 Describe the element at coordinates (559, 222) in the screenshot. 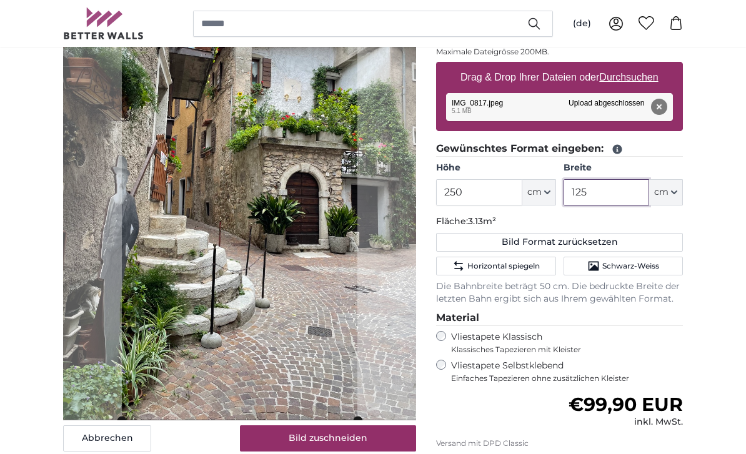

I see `p: Fläche:` at that location.